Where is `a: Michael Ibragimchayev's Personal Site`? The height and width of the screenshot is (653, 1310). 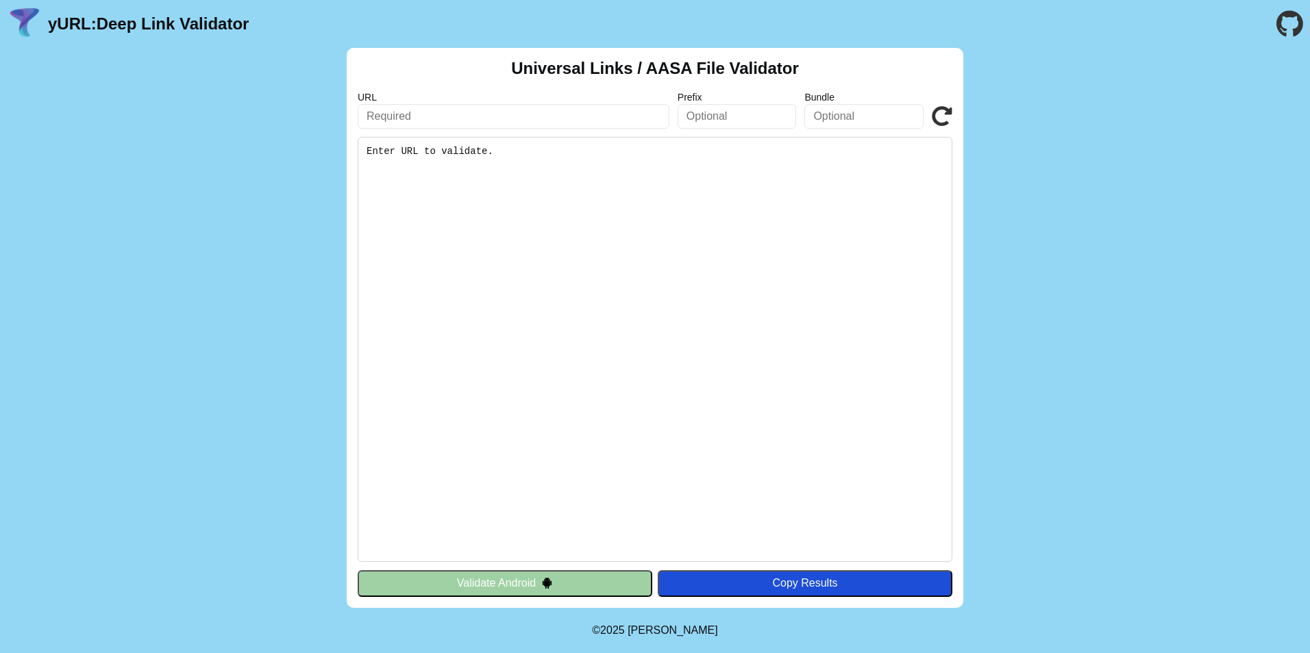
a: Michael Ibragimchayev's Personal Site is located at coordinates (673, 630).